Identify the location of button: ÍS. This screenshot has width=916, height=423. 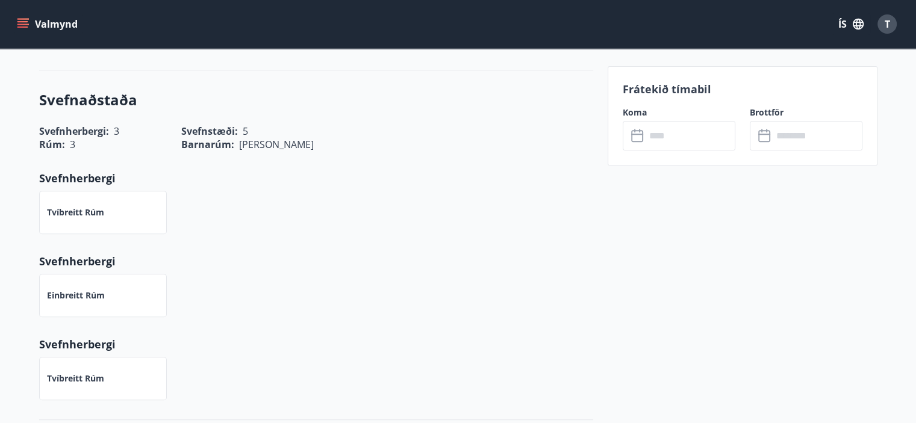
(851, 24).